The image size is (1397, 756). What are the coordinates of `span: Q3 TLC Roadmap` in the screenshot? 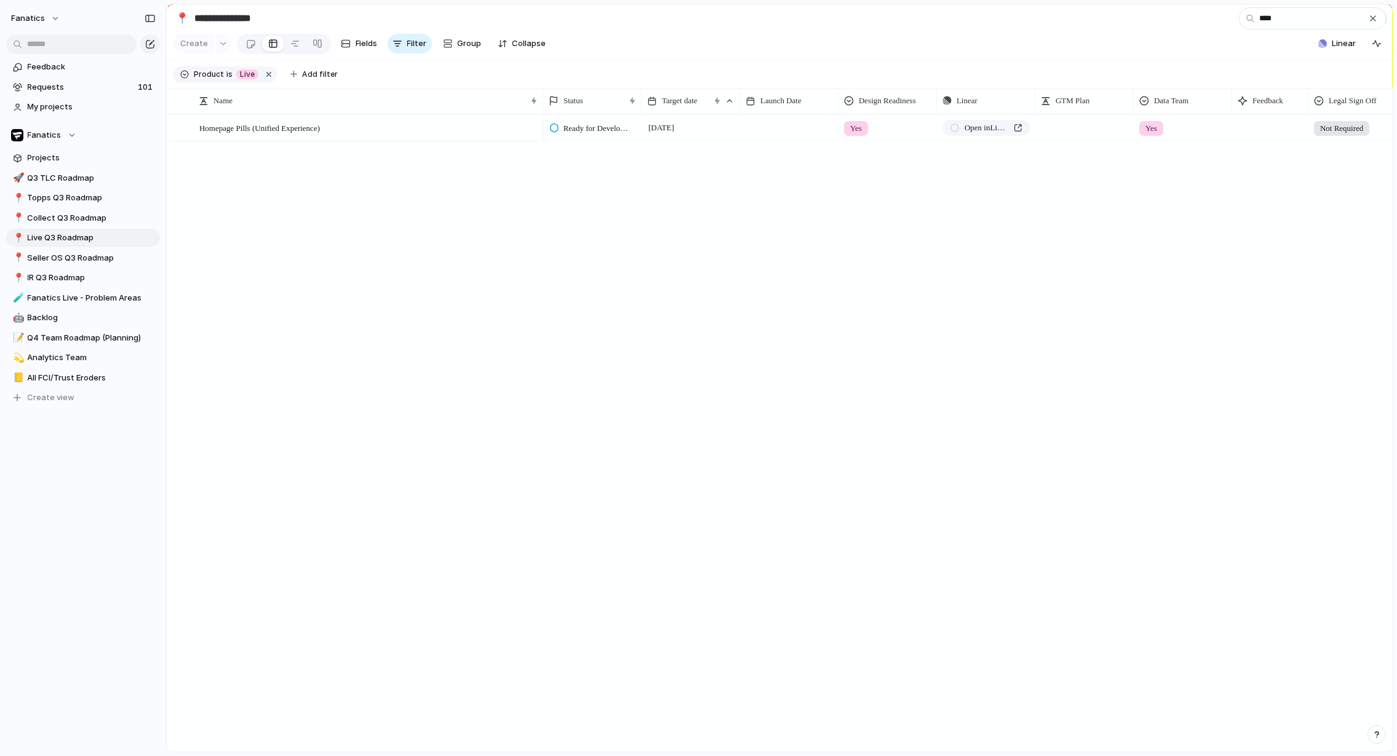 It's located at (92, 178).